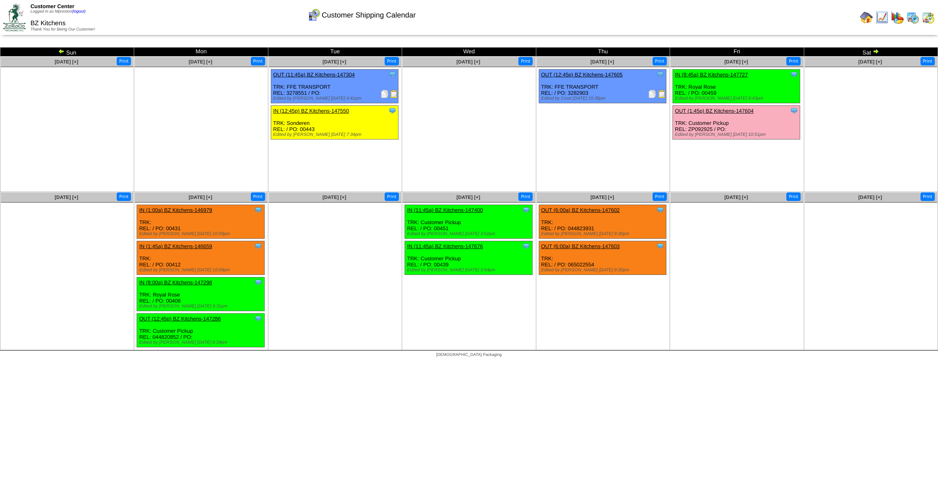 This screenshot has width=938, height=482. What do you see at coordinates (737, 52) in the screenshot?
I see `td: Fri` at bounding box center [737, 52].